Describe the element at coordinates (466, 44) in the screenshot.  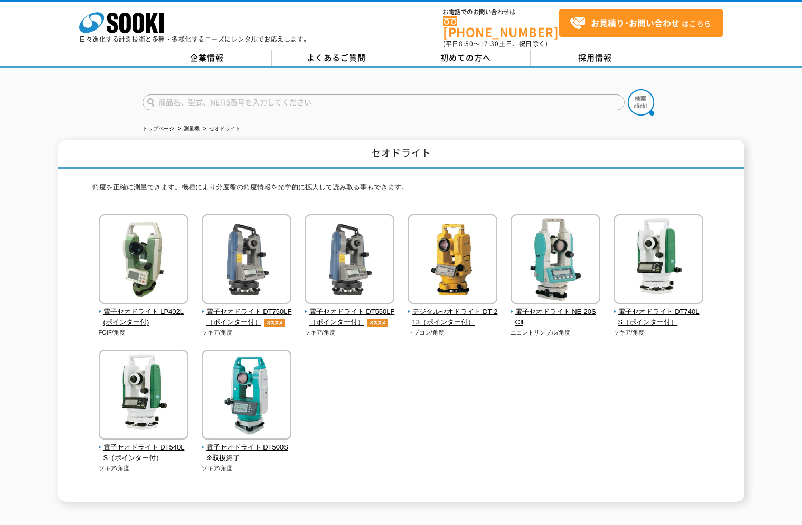
I see `span: 8:50` at that location.